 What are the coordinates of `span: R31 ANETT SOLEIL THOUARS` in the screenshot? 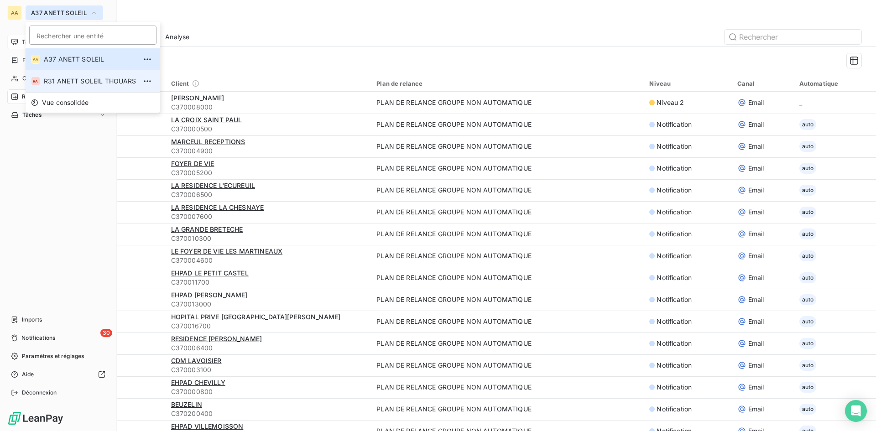 It's located at (90, 81).